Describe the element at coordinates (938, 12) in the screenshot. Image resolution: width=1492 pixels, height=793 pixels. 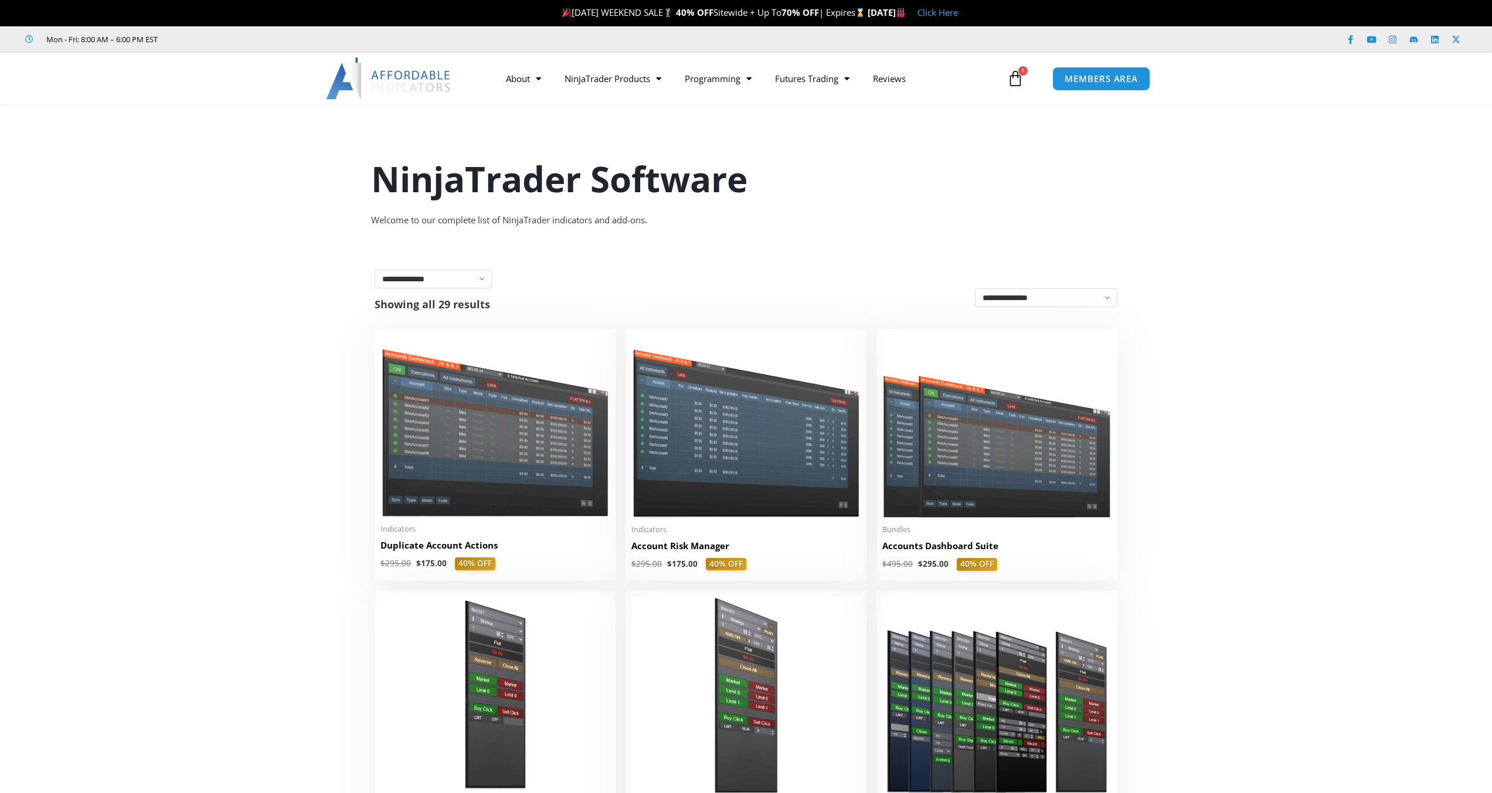
I see `a: Click Here` at that location.